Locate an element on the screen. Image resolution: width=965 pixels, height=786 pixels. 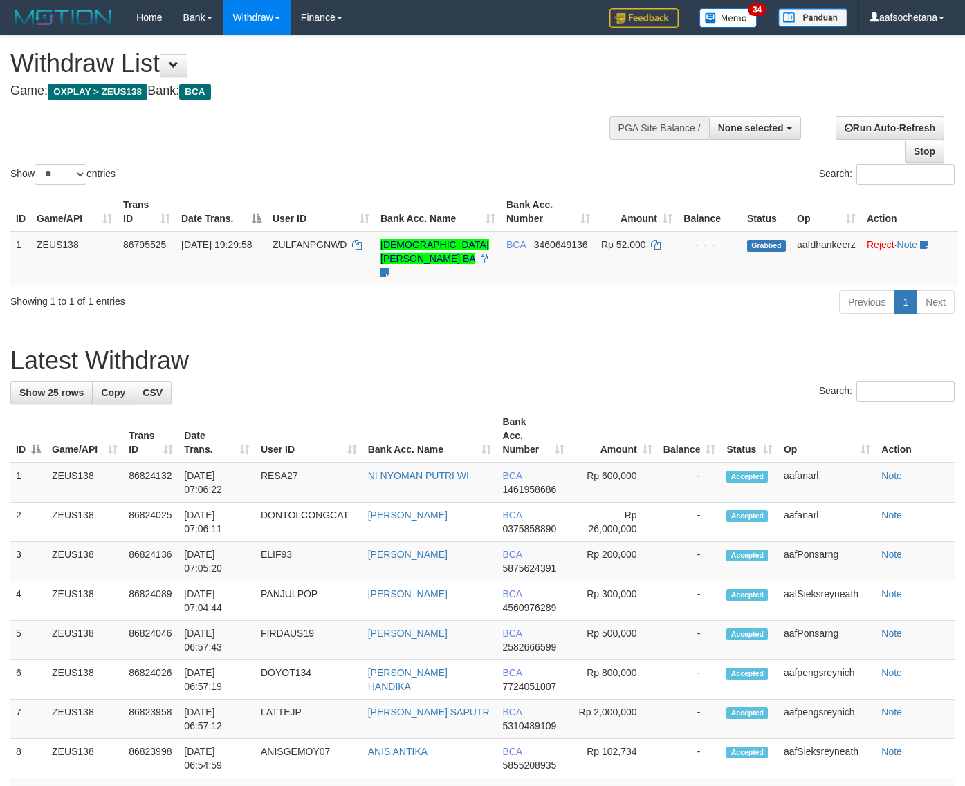
td: DOYOT134 is located at coordinates (308, 680).